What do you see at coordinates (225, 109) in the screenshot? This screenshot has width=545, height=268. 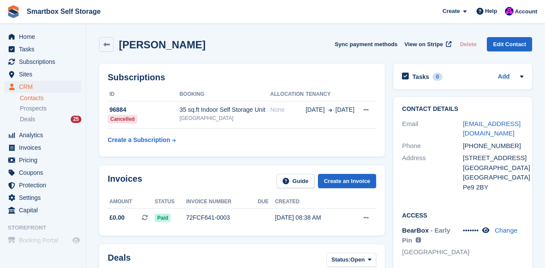 I see `div: 35 sq.ft Indoor Self Storage Unit` at bounding box center [225, 109].